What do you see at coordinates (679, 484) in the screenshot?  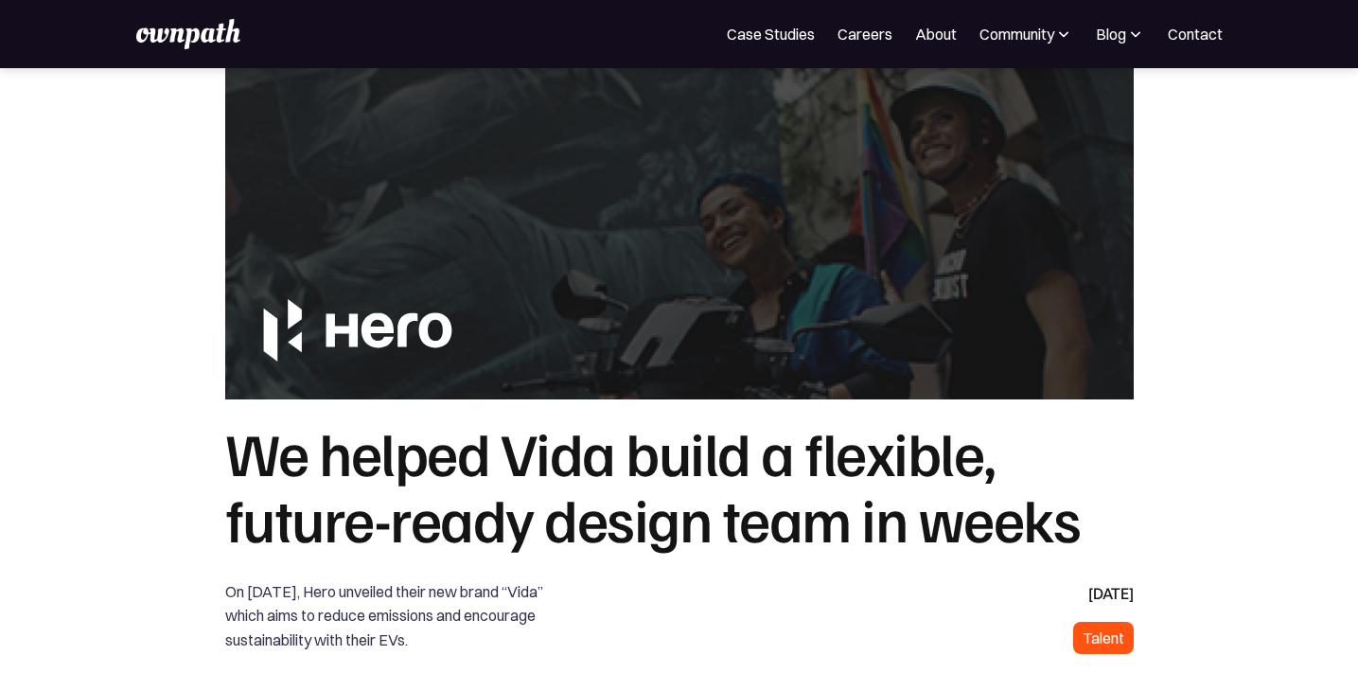 I see `h1: We helped Vida build a flexible, future-ready design team in weeks` at bounding box center [679, 484].